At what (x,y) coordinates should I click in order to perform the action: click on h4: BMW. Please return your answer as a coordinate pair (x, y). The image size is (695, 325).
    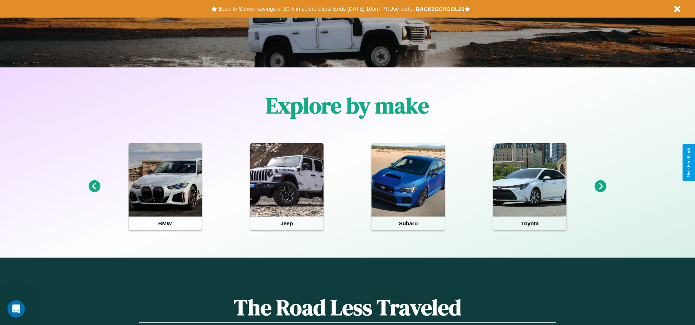
    Looking at the image, I should click on (165, 223).